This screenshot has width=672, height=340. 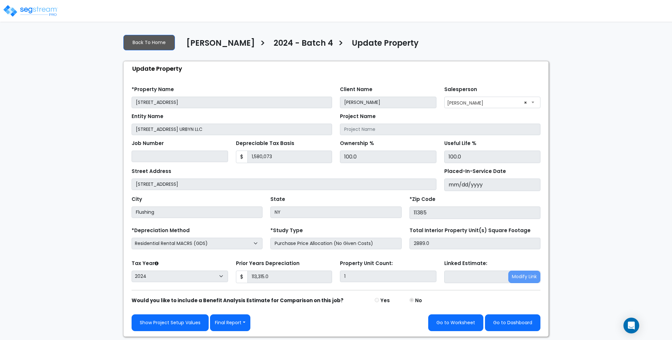 What do you see at coordinates (493, 157) in the screenshot?
I see `input: Depreciation` at bounding box center [493, 157].